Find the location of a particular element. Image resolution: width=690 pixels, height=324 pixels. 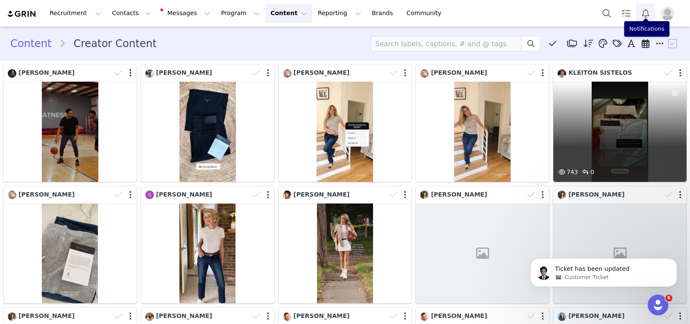

span: KLEITON SISTELOS is located at coordinates (600, 72).